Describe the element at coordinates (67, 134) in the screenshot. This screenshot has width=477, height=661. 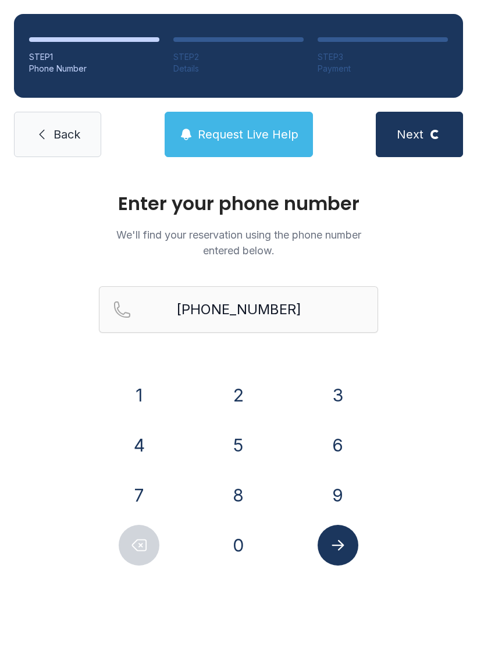
I see `span: Back` at that location.